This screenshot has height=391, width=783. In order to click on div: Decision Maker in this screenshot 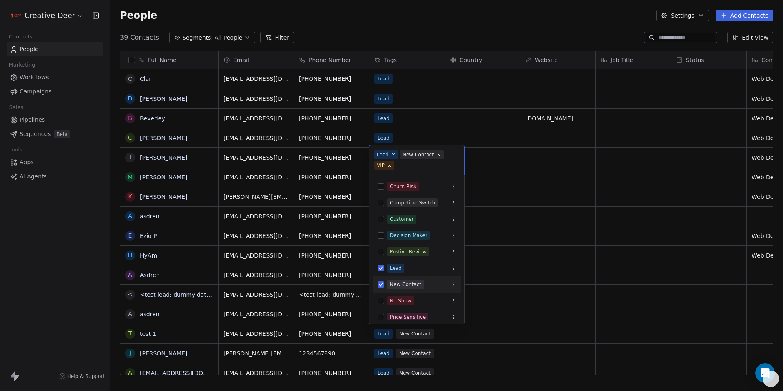, I will do `click(408, 235)`.